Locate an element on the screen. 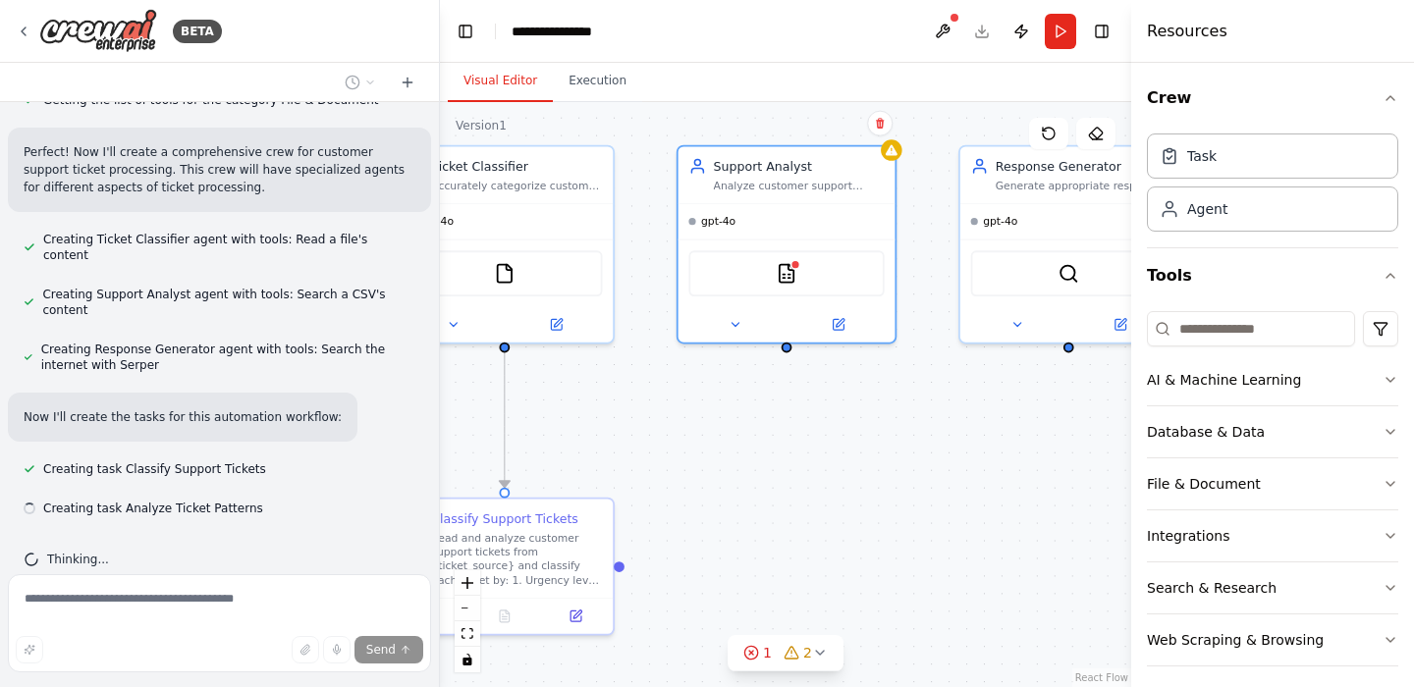  button: Improve this prompt is located at coordinates (29, 650).